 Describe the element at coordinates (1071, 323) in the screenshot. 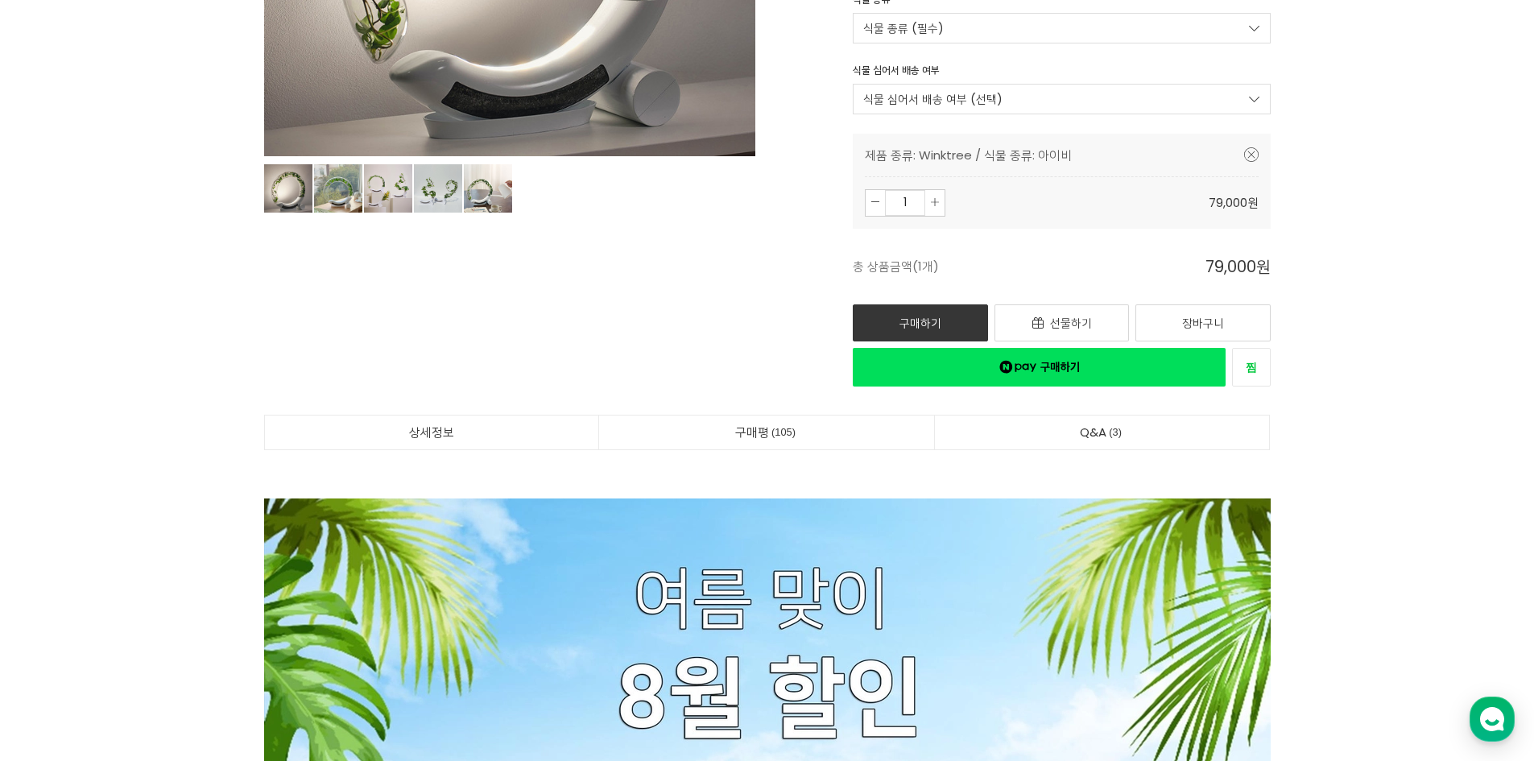

I see `span: 선물하기` at that location.